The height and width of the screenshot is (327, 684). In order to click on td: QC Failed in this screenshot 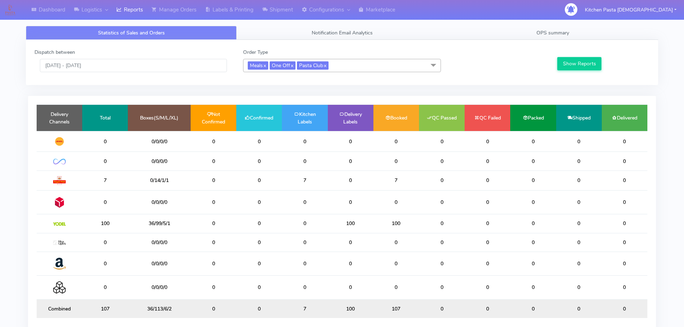, I will do `click(487, 118)`.